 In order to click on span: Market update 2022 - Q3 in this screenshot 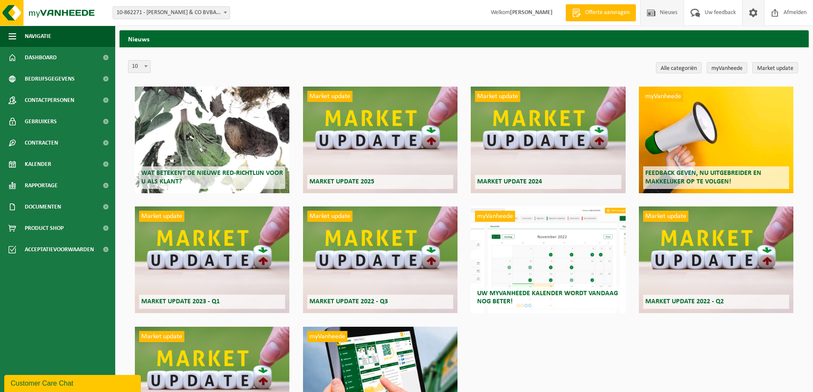, I will do `click(349, 302)`.